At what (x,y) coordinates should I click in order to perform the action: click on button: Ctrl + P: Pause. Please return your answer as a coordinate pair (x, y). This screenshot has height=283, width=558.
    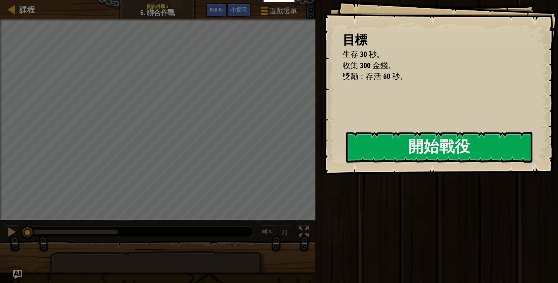
    Looking at the image, I should click on (12, 233).